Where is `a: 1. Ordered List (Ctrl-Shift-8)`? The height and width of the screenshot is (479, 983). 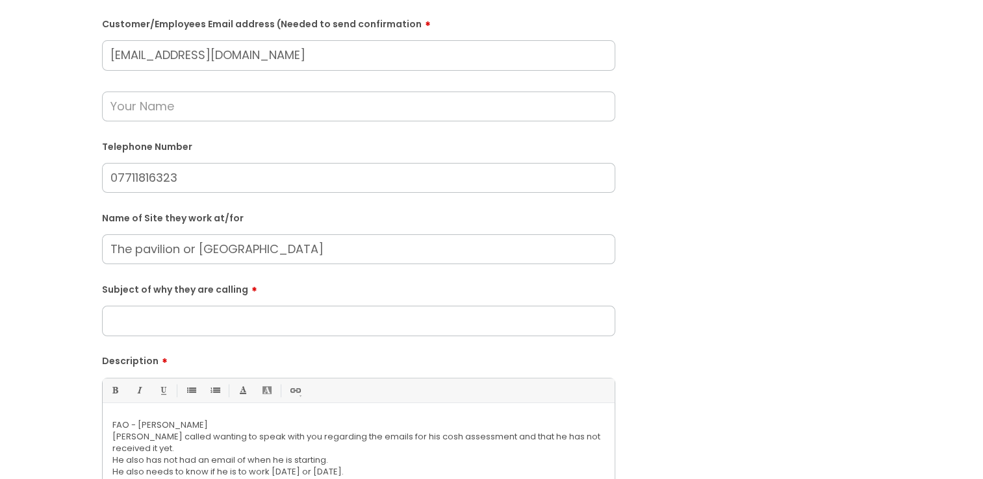
a: 1. Ordered List (Ctrl-Shift-8) is located at coordinates (214, 390).